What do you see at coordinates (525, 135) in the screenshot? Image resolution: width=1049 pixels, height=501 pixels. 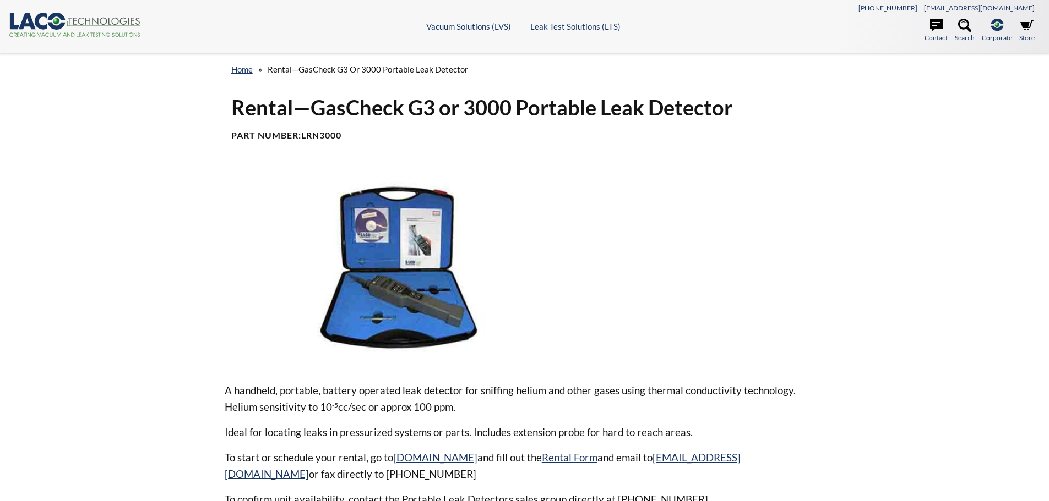 I see `h4: Part Number:` at bounding box center [525, 135].